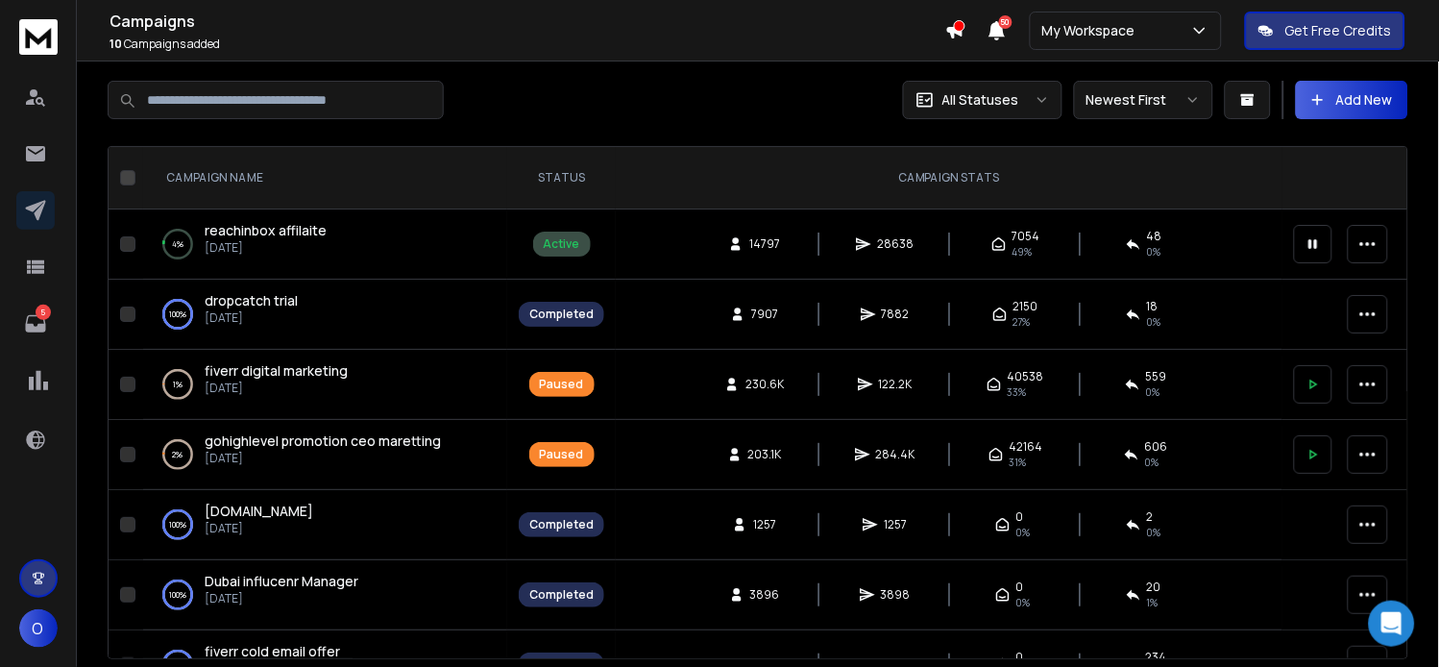 The width and height of the screenshot is (1439, 667). I want to click on span: 234, so click(1157, 657).